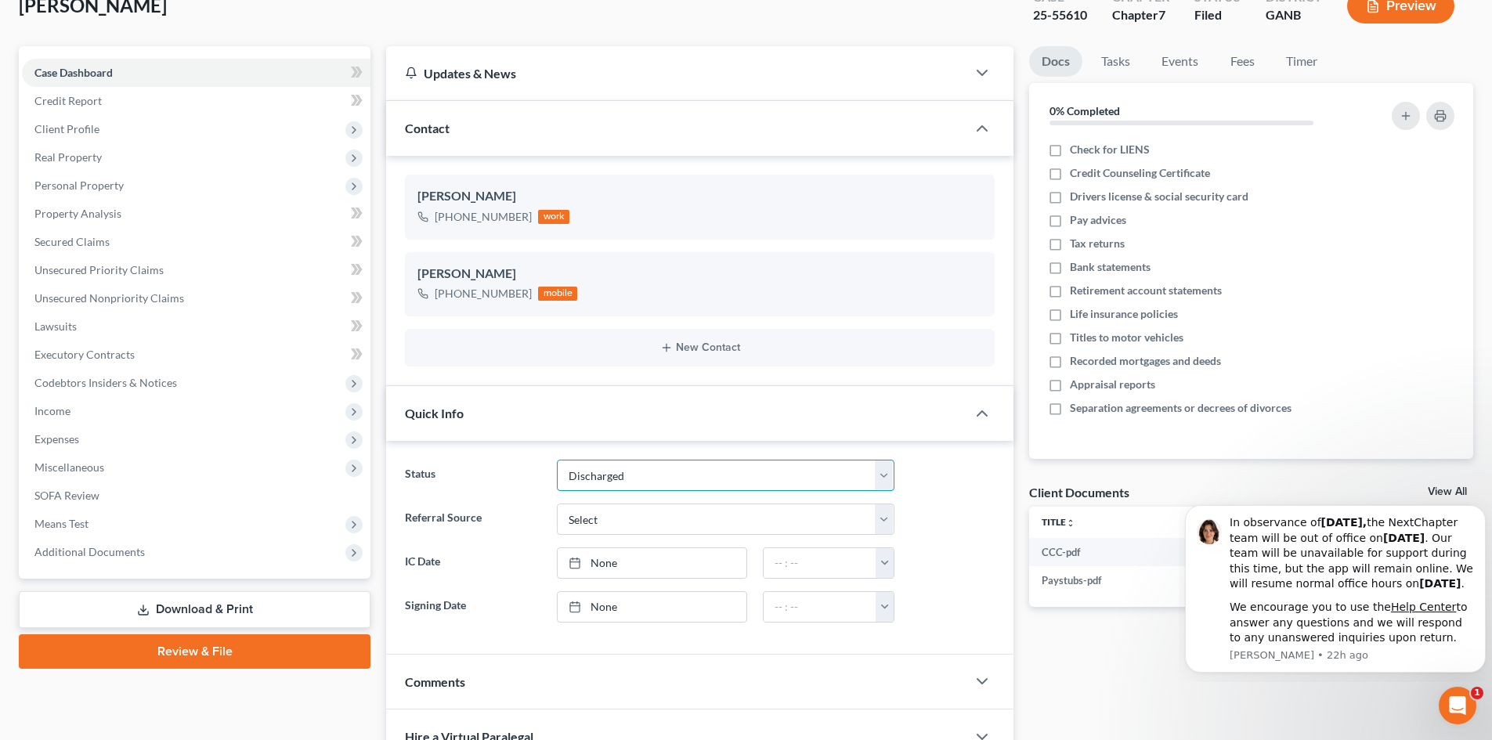  What do you see at coordinates (196, 496) in the screenshot?
I see `a: SOFA Review` at bounding box center [196, 496].